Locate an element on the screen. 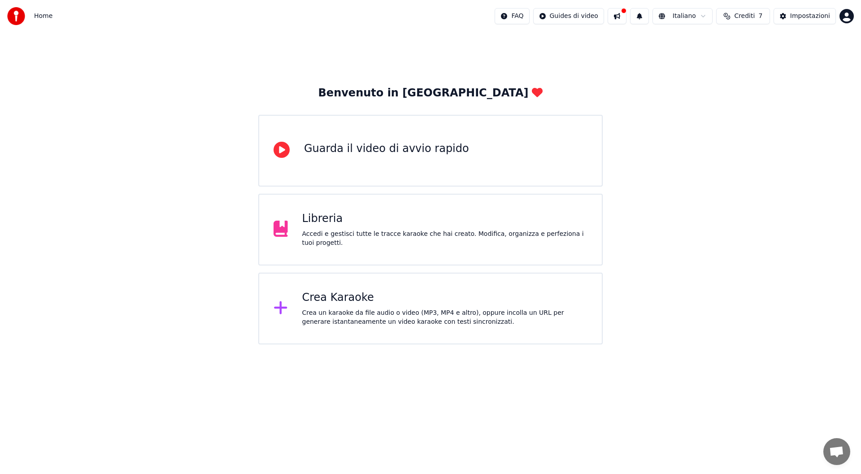  button: Impostazioni is located at coordinates (804, 16).